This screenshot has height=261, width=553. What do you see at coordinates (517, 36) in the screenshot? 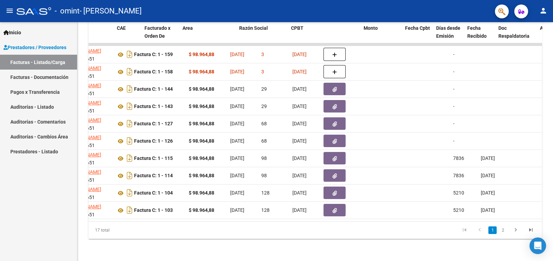
I see `datatable-header-cell: Doc Respaldatoria` at bounding box center [517, 36].